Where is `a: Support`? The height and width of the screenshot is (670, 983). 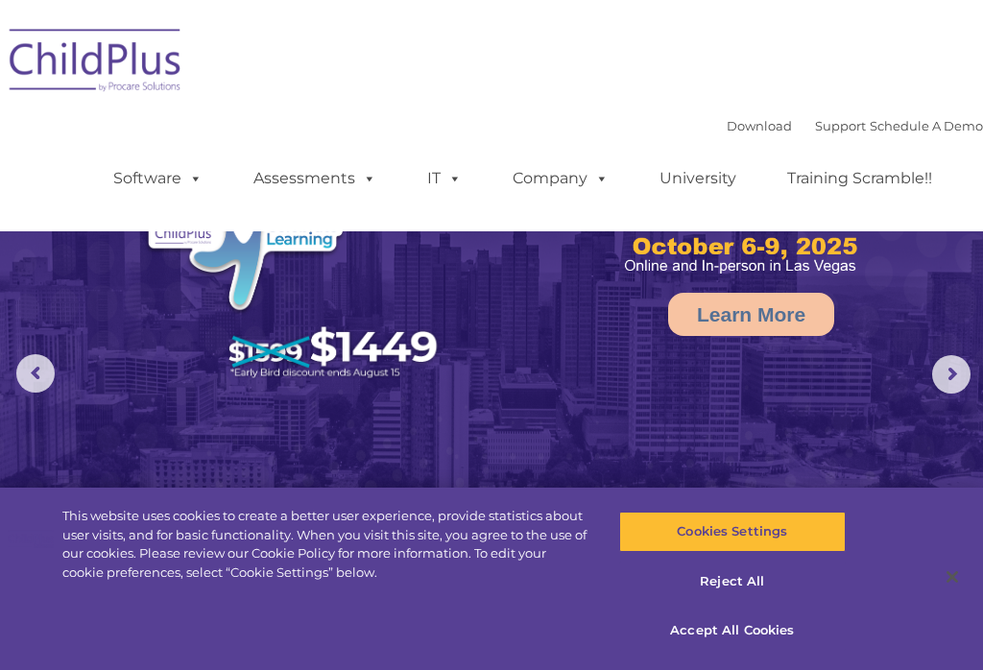 a: Support is located at coordinates (840, 126).